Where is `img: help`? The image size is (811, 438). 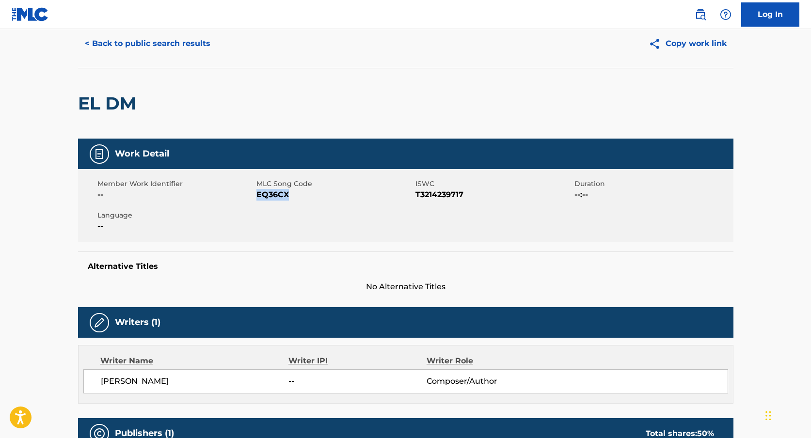
img: help is located at coordinates (725, 15).